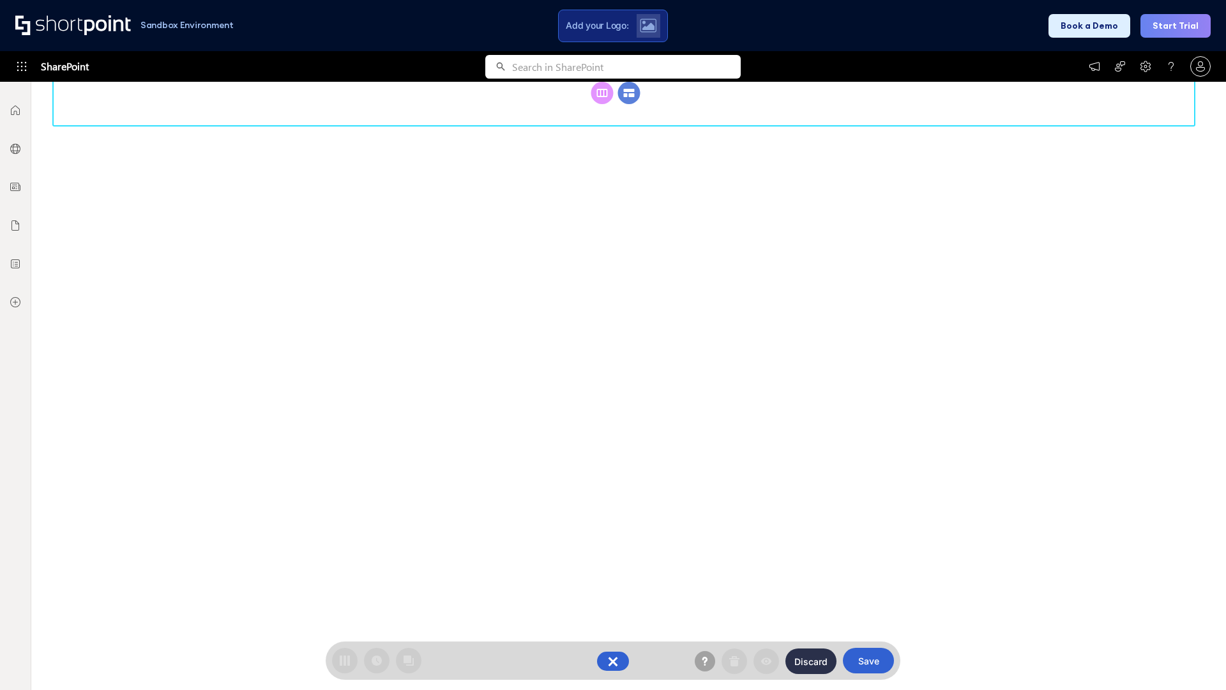 This screenshot has height=690, width=1226. What do you see at coordinates (868, 660) in the screenshot?
I see `button: Save` at bounding box center [868, 660].